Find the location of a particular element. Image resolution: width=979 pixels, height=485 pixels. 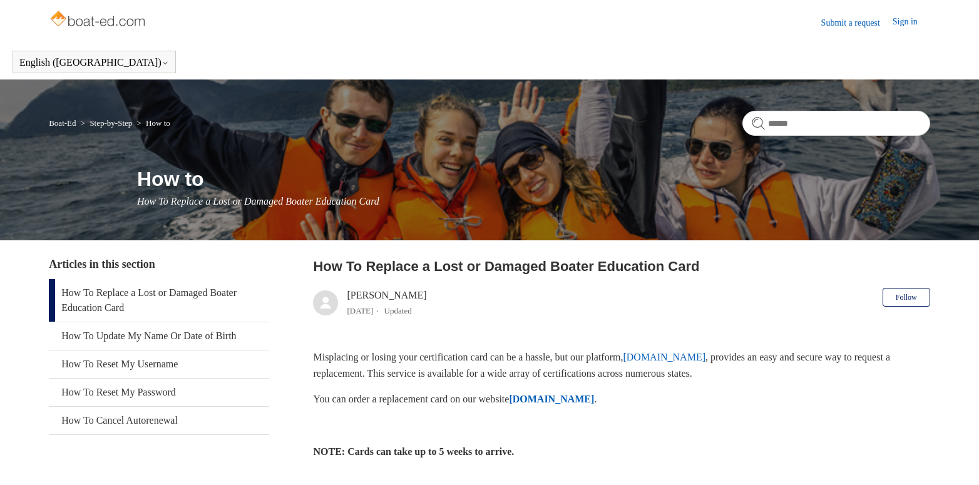

a: How To Cancel Autorenewal is located at coordinates (159, 420).